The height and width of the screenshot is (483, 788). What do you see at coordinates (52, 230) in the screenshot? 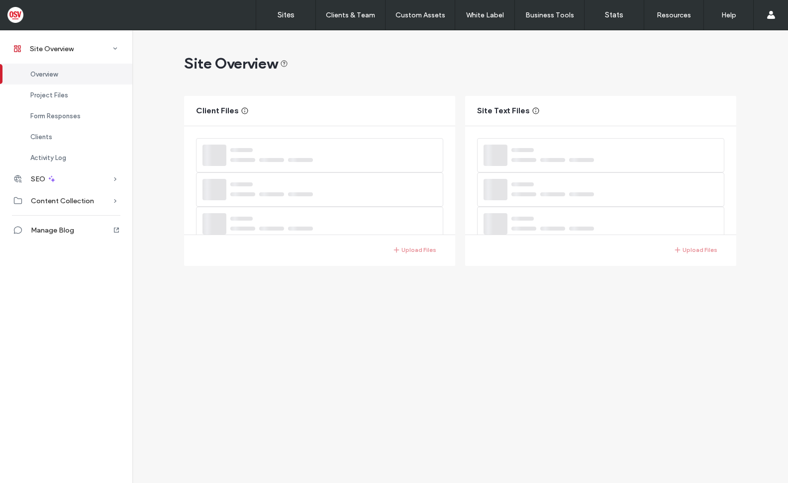
I see `span: Manage Blog` at bounding box center [52, 230].